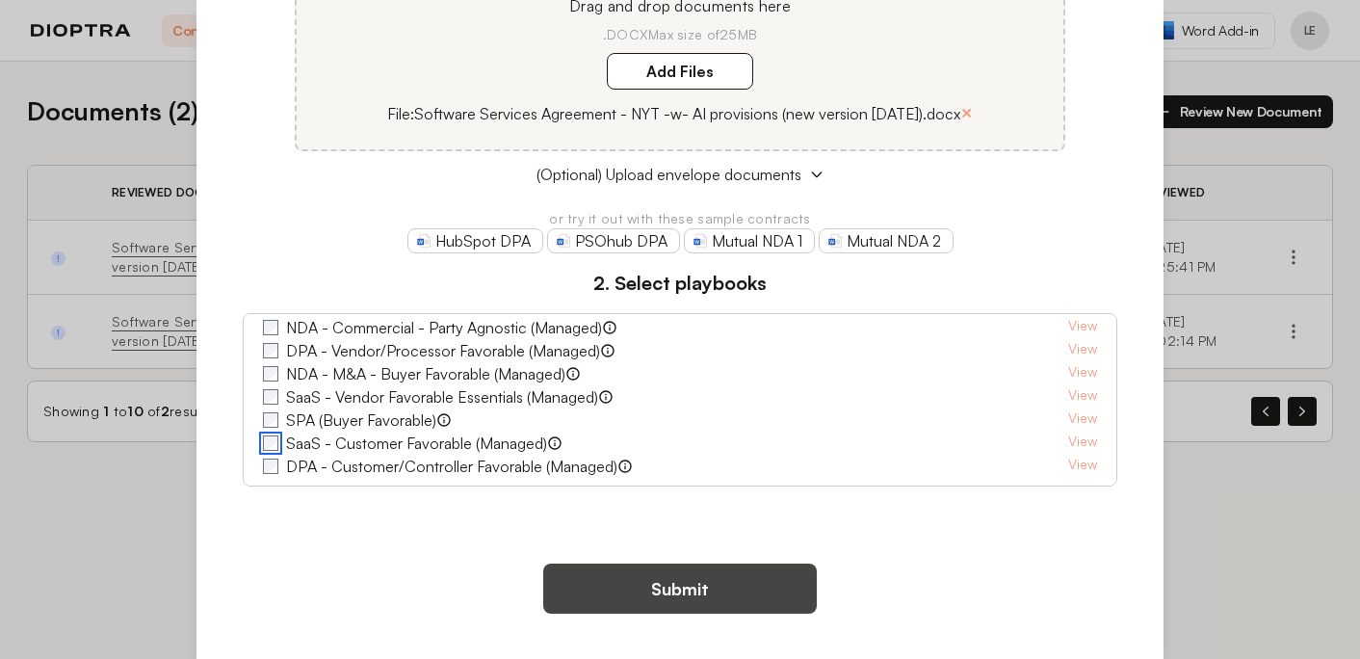 The image size is (1360, 659). What do you see at coordinates (668, 174) in the screenshot?
I see `span: (Optional) Upload envelope documents` at bounding box center [668, 174].